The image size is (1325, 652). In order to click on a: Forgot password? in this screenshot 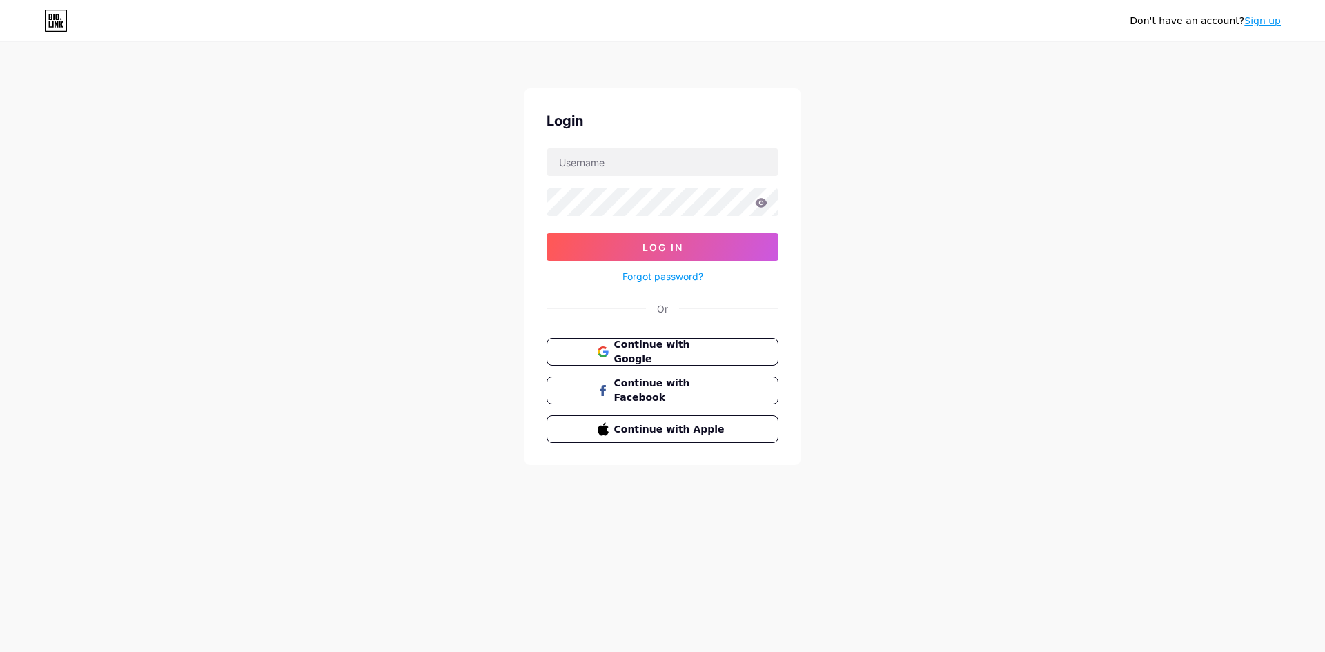, I will do `click(663, 276)`.